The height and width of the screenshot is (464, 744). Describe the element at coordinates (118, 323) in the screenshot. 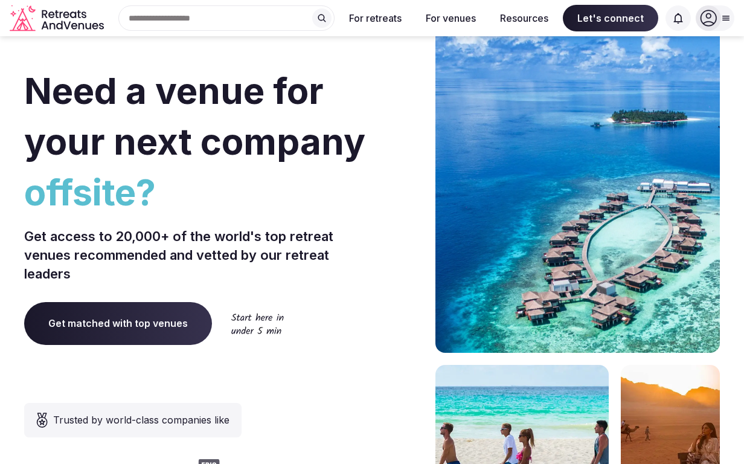

I see `a: Get matched with top venues` at that location.